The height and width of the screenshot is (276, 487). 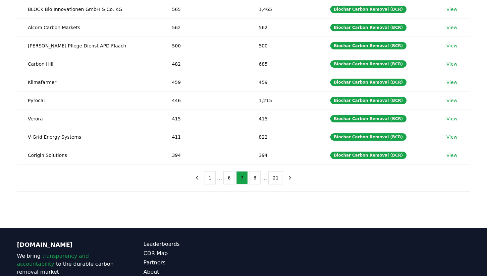 What do you see at coordinates (89, 64) in the screenshot?
I see `td: Carbon Hill` at bounding box center [89, 64].